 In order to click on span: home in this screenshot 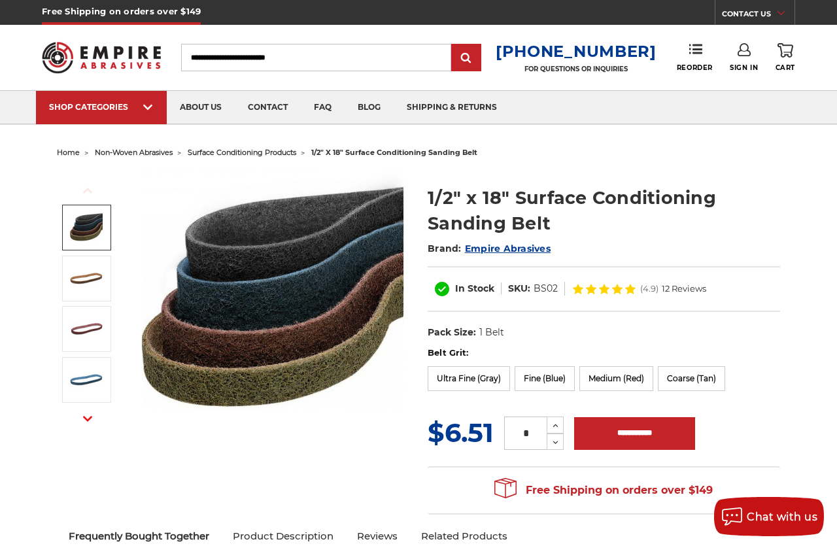, I will do `click(68, 152)`.